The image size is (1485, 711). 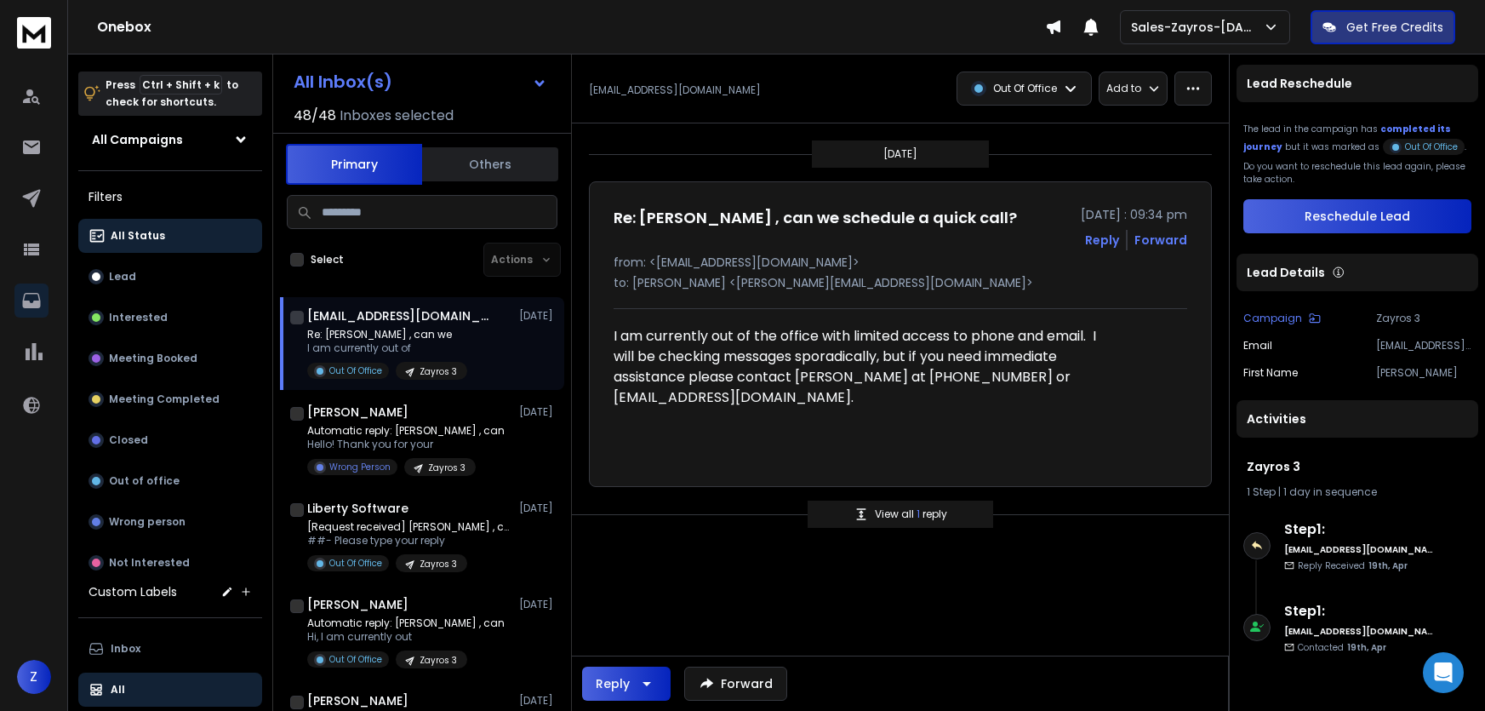 What do you see at coordinates (180, 84) in the screenshot?
I see `span: Ctrl + Shift + k` at bounding box center [180, 84].